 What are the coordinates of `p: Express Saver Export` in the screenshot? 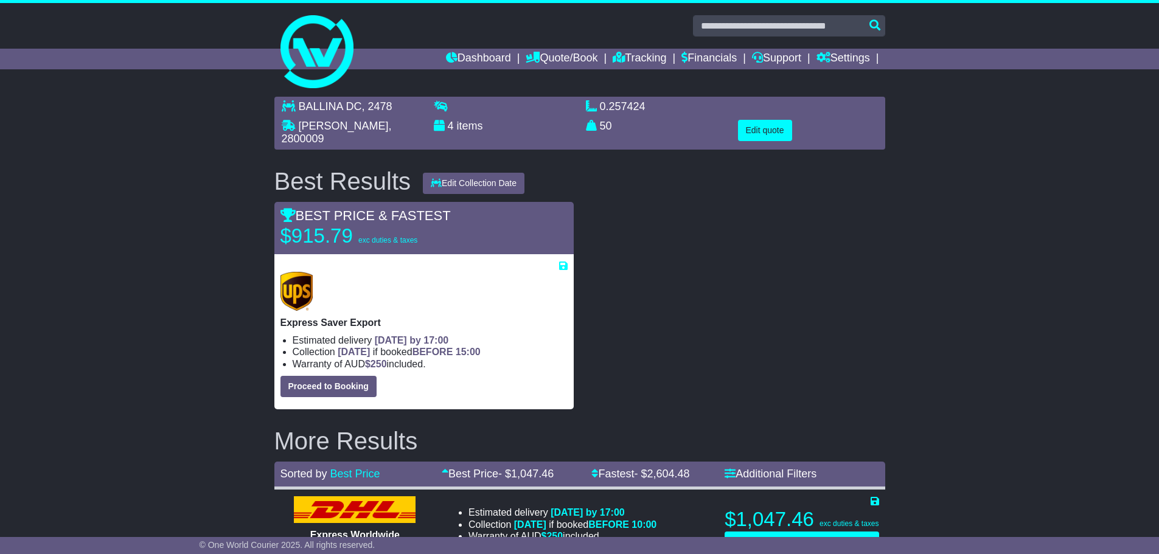 It's located at (424, 323).